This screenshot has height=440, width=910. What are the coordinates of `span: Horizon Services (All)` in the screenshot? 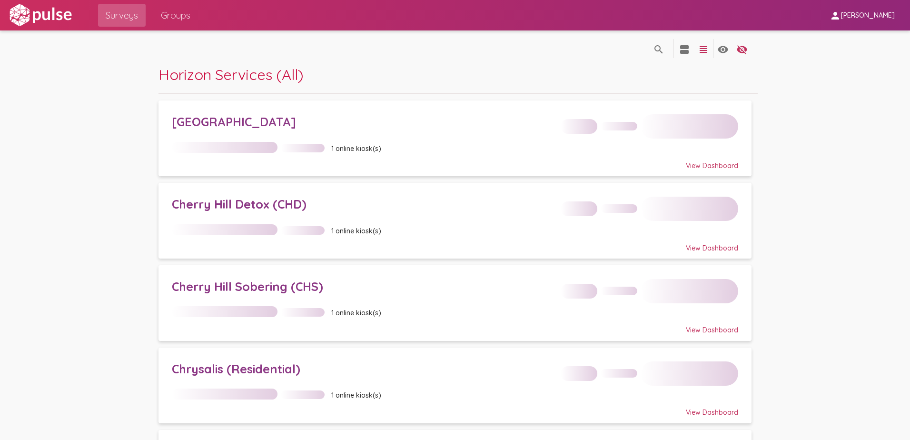 It's located at (231, 74).